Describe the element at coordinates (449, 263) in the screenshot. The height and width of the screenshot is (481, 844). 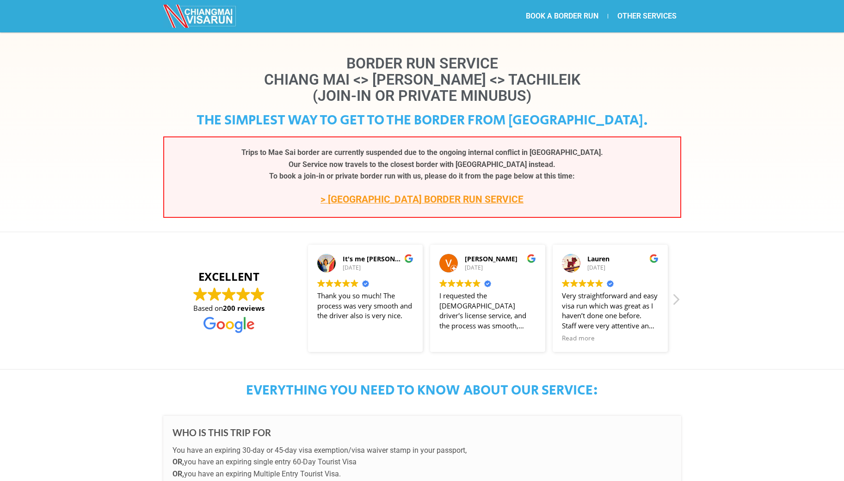
I see `img: Victor A profile picture` at that location.